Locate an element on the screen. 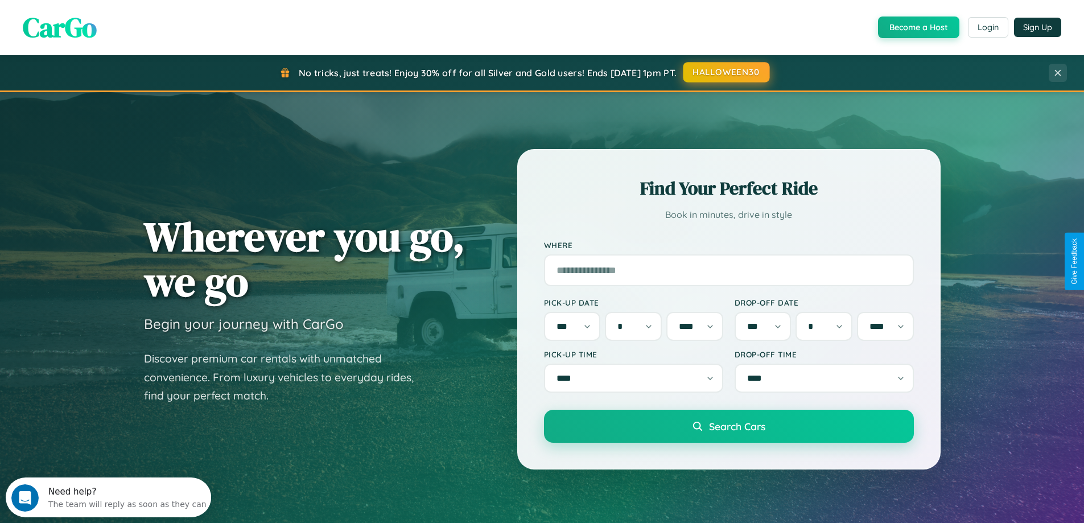 The height and width of the screenshot is (523, 1084). p: Book in minutes, drive in style is located at coordinates (729, 215).